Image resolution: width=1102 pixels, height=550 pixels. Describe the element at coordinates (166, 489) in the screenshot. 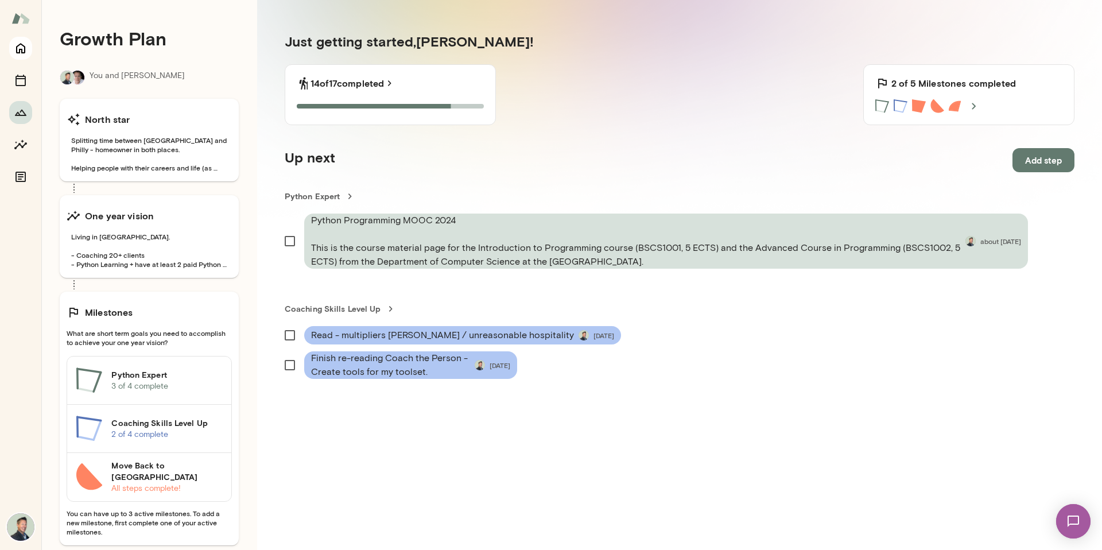

I see `p: All steps complete!` at that location.